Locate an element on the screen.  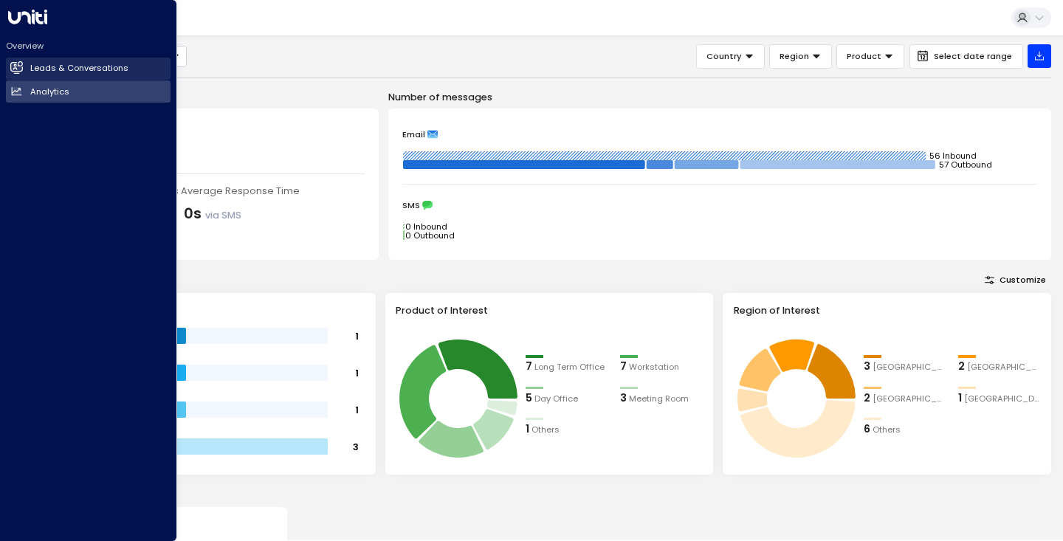
div: 1Manchester is located at coordinates (999, 399).